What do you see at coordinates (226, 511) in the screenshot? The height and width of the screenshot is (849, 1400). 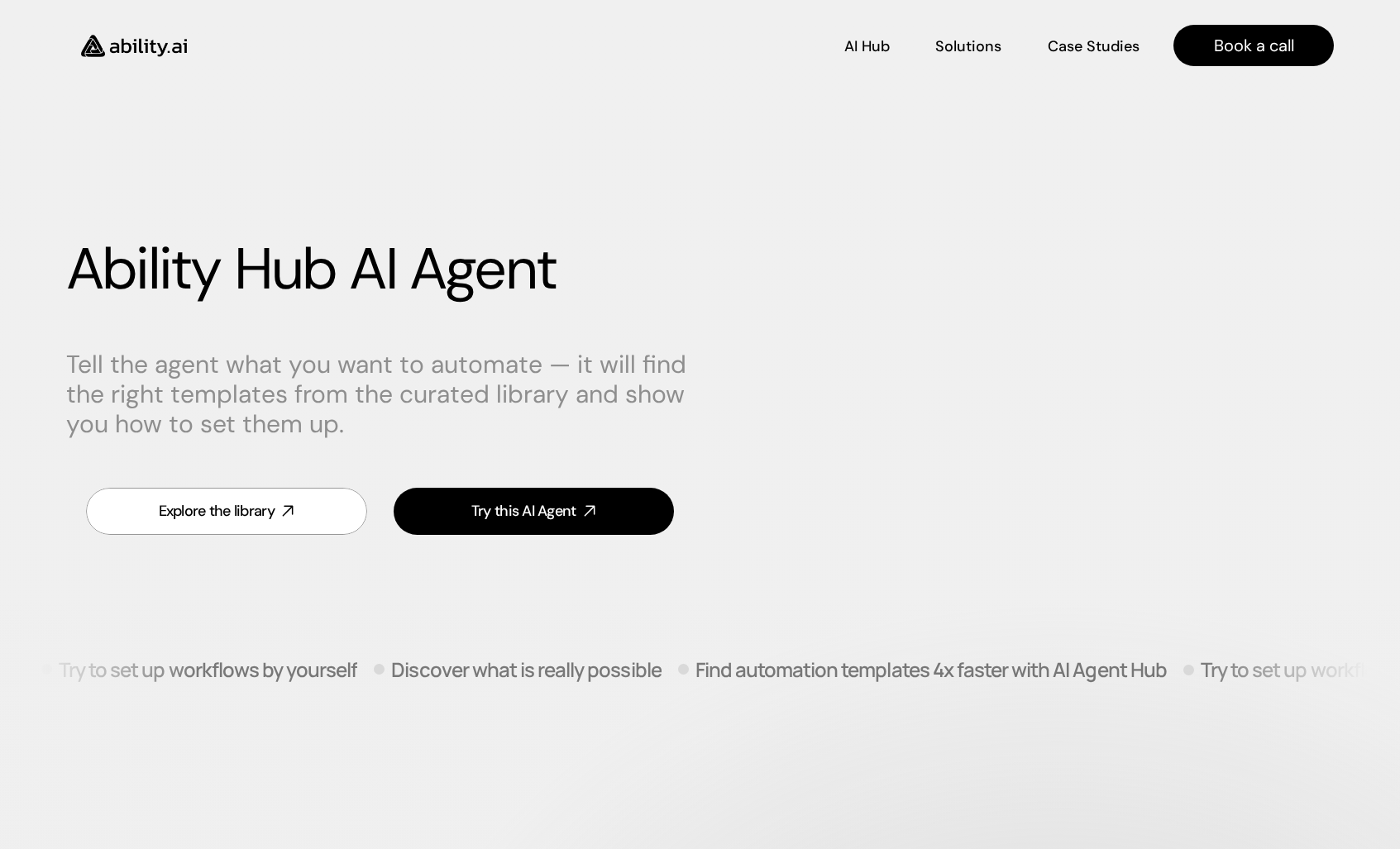 I see `a: Explore the library` at bounding box center [226, 511].